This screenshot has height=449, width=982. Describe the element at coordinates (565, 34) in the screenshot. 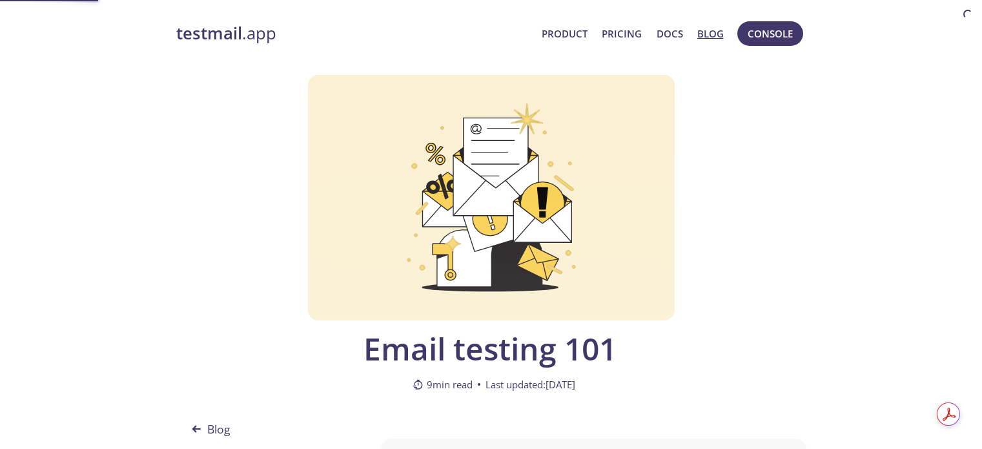

I see `a: Product` at that location.